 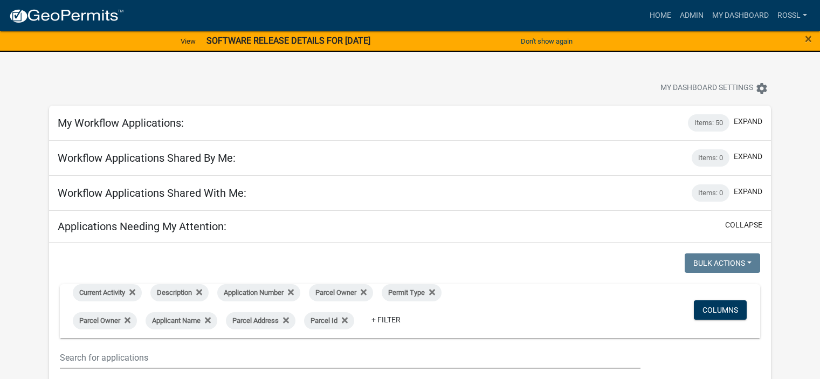 What do you see at coordinates (253, 292) in the screenshot?
I see `span: Application Number` at bounding box center [253, 292].